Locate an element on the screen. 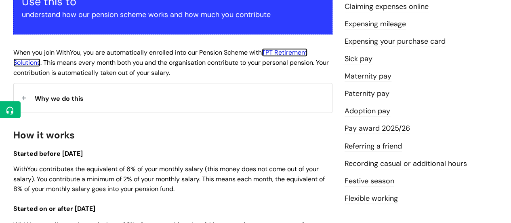 The height and width of the screenshot is (223, 511). a: Referring a friend is located at coordinates (373, 146).